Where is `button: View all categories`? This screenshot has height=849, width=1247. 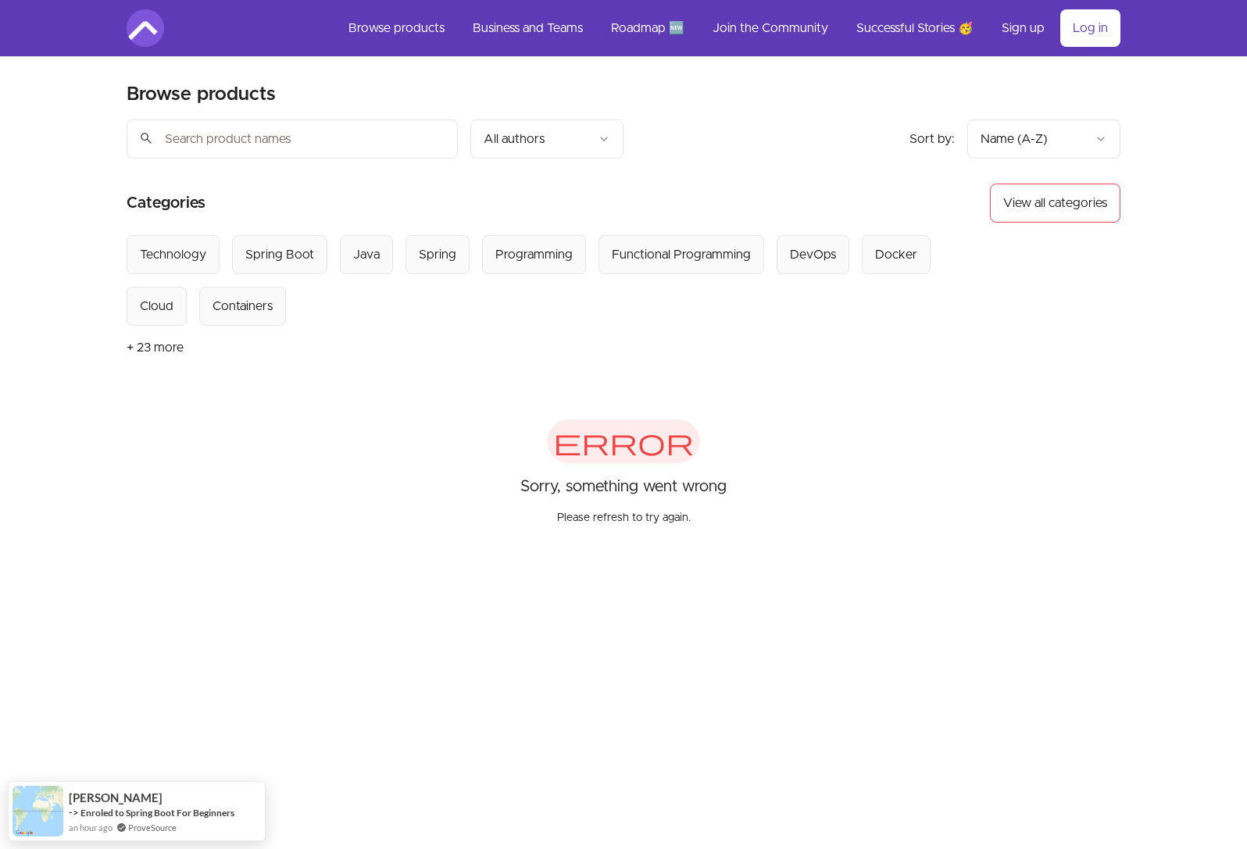
button: View all categories is located at coordinates (1054, 203).